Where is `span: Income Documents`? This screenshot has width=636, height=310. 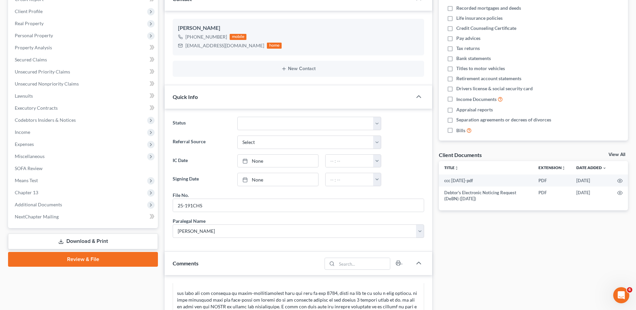 span: Income Documents is located at coordinates (477, 99).